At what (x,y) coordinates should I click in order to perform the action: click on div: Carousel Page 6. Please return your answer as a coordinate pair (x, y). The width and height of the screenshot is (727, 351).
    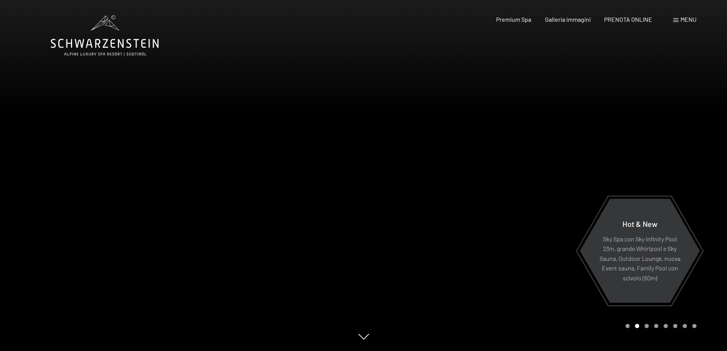
    Looking at the image, I should click on (675, 325).